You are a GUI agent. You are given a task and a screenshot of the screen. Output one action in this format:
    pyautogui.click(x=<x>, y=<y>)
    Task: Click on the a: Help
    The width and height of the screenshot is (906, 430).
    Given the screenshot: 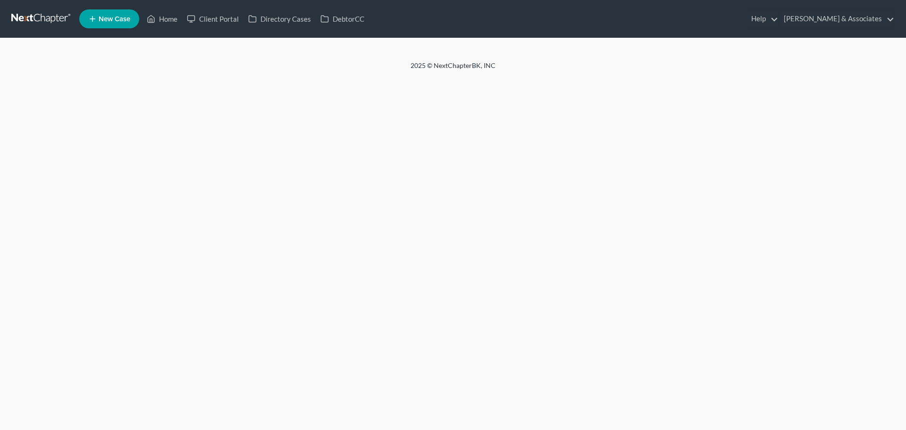 What is the action you would take?
    pyautogui.click(x=762, y=19)
    